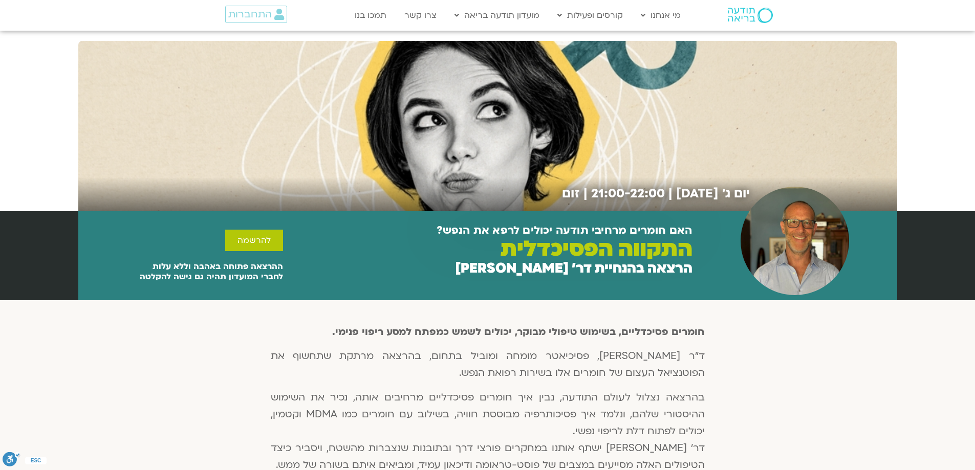 This screenshot has width=975, height=470. What do you see at coordinates (795, 241) in the screenshot?
I see `img: Untitled design (4)` at bounding box center [795, 241].